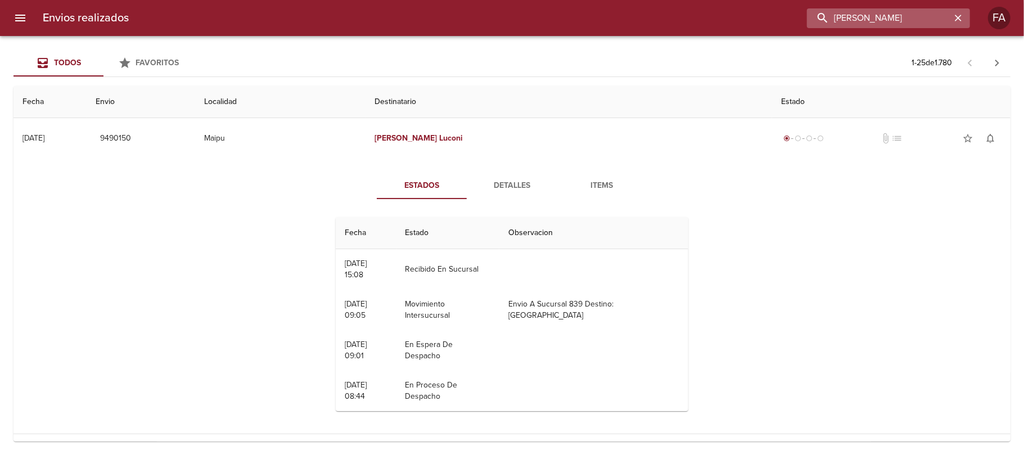  What do you see at coordinates (115, 138) in the screenshot?
I see `button: 9490150` at bounding box center [115, 138].